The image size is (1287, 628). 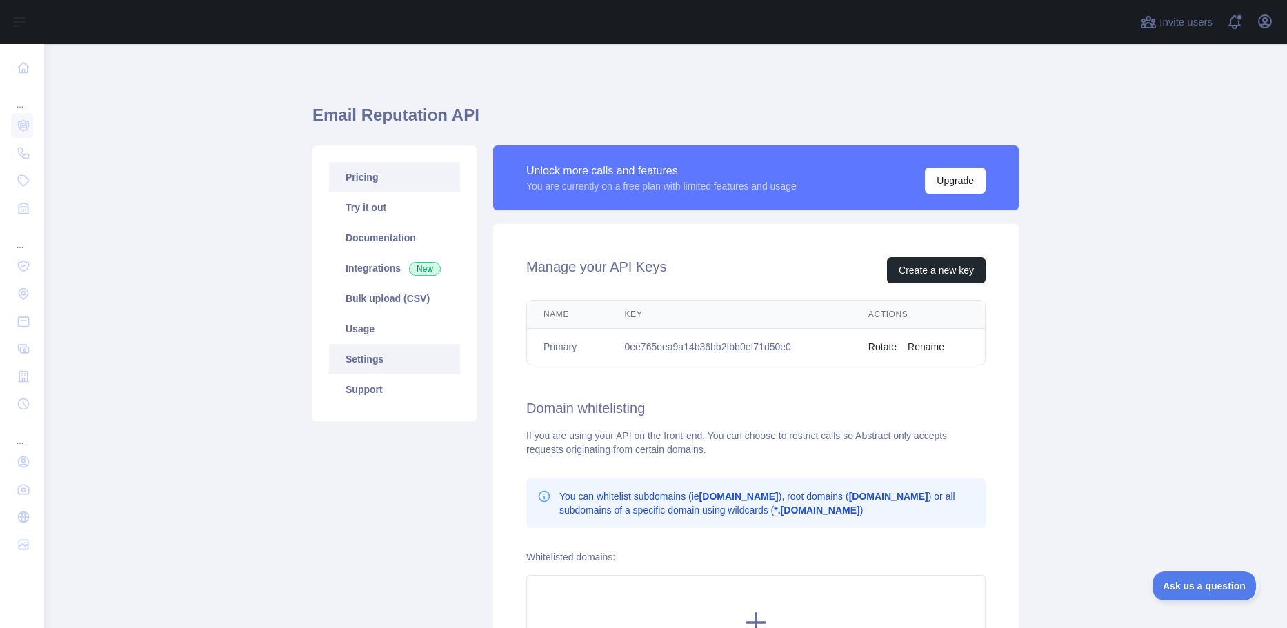 I want to click on label: Whitelisted domains:, so click(x=570, y=557).